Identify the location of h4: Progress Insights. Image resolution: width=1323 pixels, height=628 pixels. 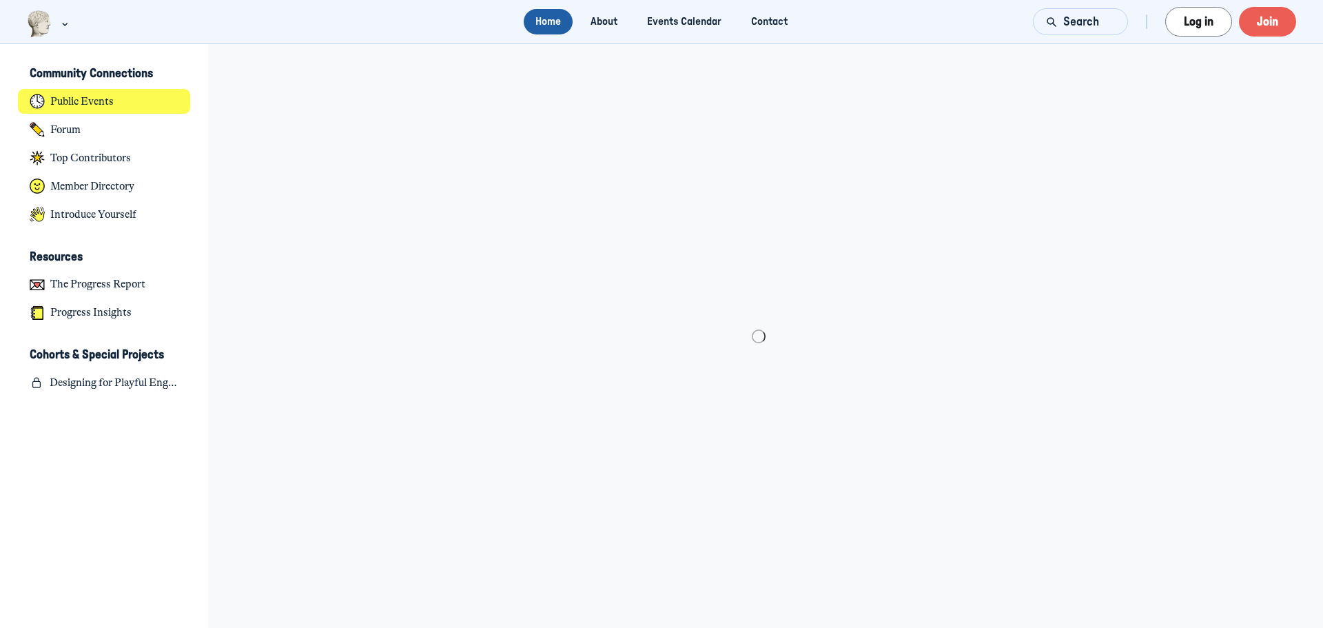
(91, 312).